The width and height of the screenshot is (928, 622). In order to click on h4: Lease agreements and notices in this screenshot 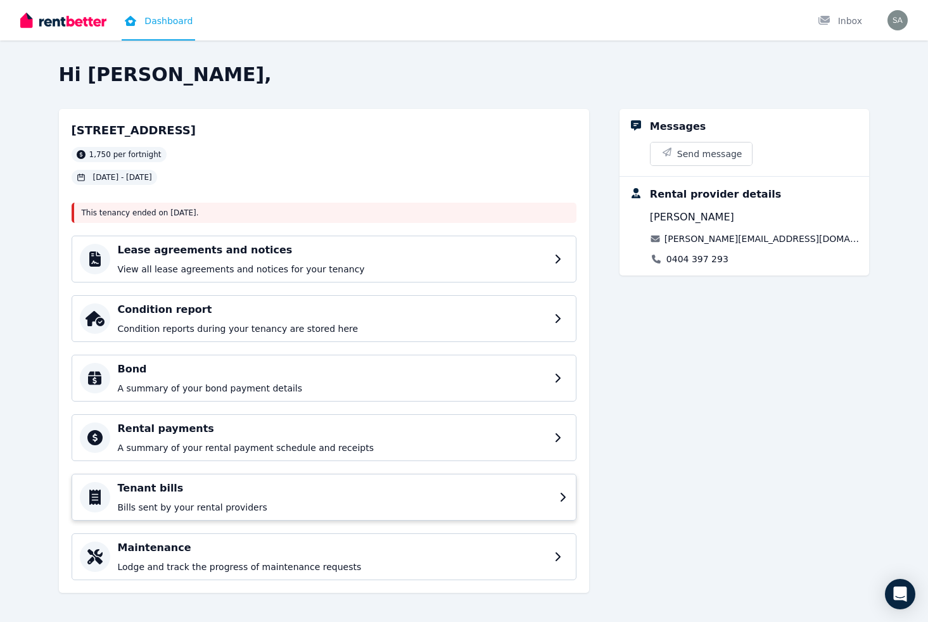, I will do `click(332, 250)`.